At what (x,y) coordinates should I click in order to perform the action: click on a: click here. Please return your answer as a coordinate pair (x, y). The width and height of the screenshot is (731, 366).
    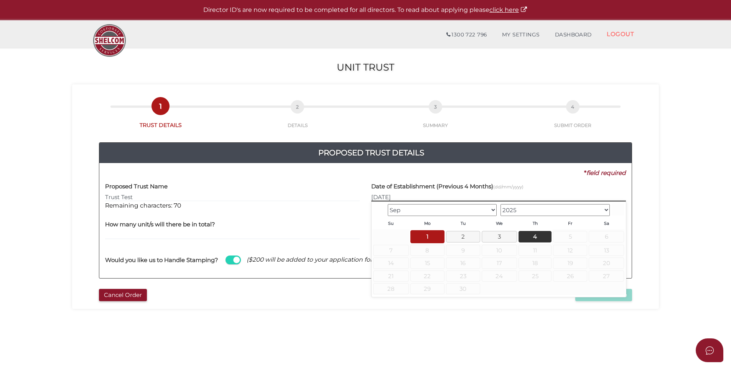
    Looking at the image, I should click on (508, 10).